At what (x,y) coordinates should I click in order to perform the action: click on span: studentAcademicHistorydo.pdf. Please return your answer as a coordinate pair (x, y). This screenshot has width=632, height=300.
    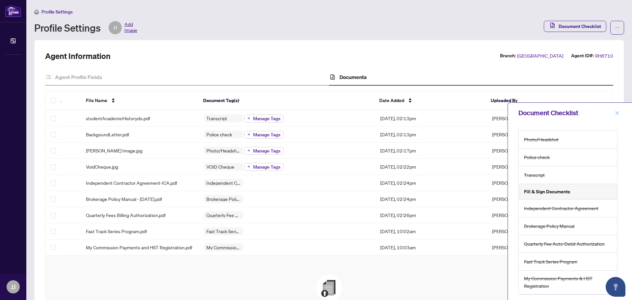
    Looking at the image, I should click on (118, 118).